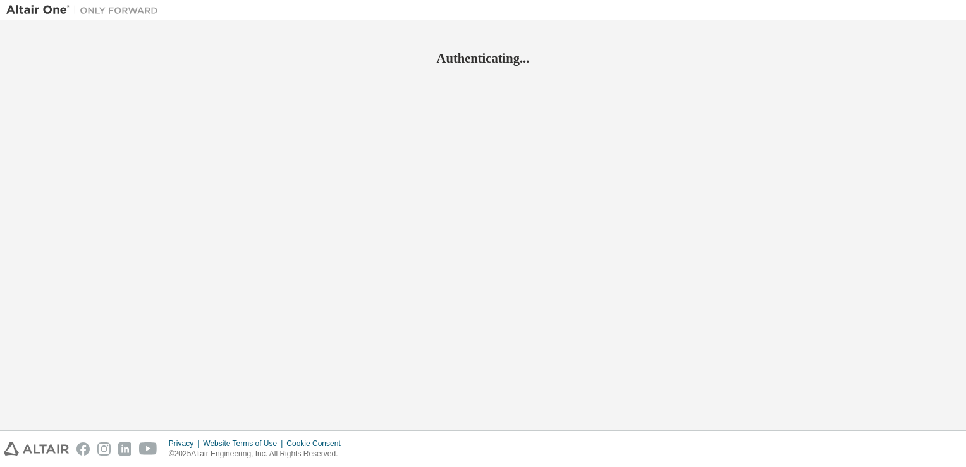  I want to click on img: youtube.svg, so click(148, 448).